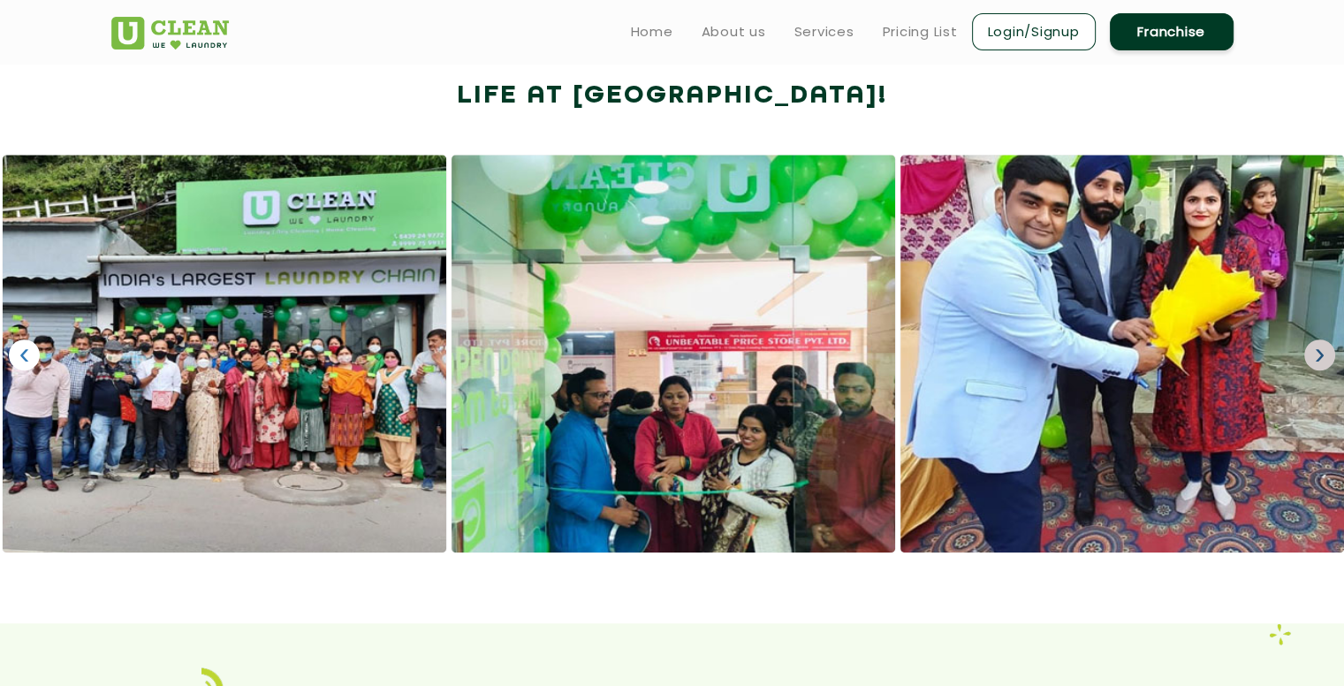 The height and width of the screenshot is (686, 1344). Describe the element at coordinates (1172, 32) in the screenshot. I see `a: Franchise` at that location.